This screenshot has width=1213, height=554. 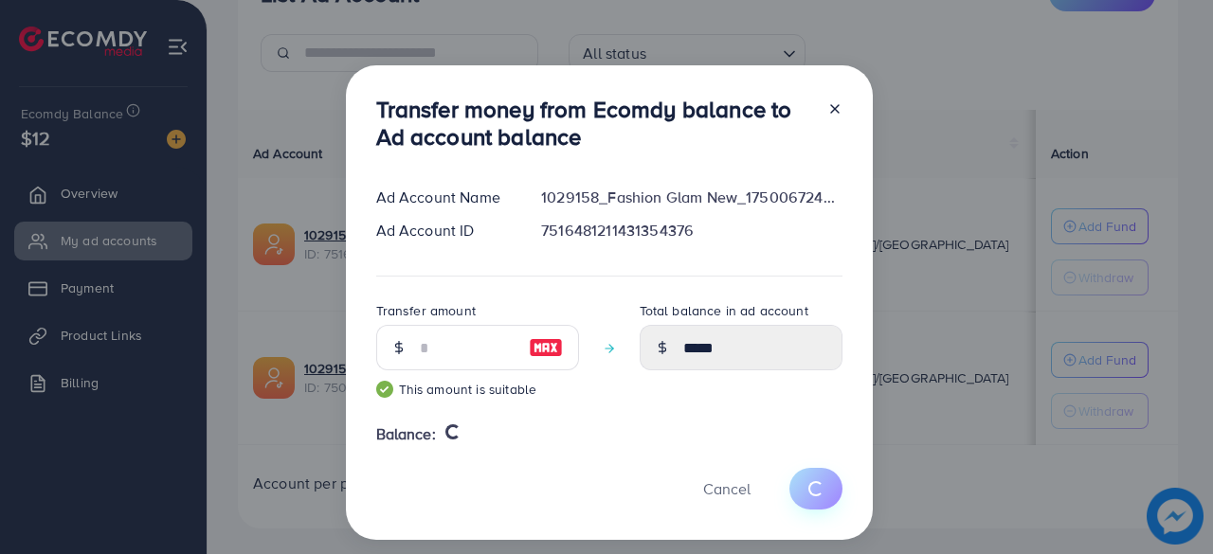 I want to click on img: image, so click(x=546, y=348).